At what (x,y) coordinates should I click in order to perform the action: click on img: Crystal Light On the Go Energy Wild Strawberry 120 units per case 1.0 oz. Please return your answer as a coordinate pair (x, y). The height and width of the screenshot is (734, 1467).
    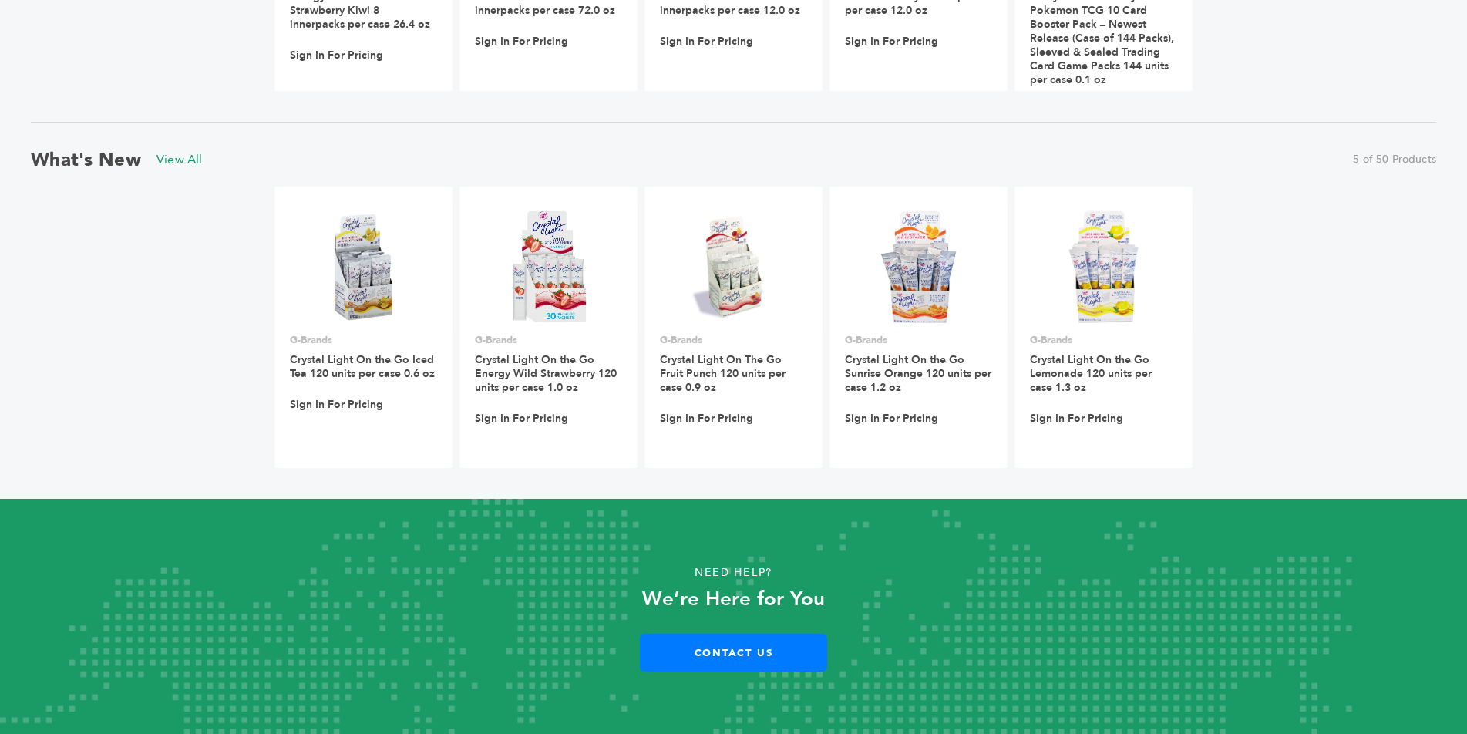
    Looking at the image, I should click on (548, 267).